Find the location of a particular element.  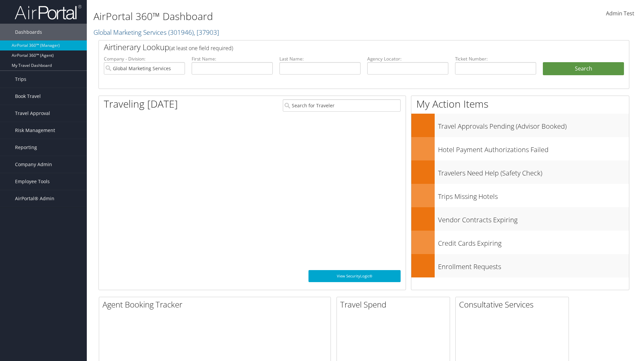

h3: Travel Approvals Pending (Advisor Booked) is located at coordinates (534, 125).